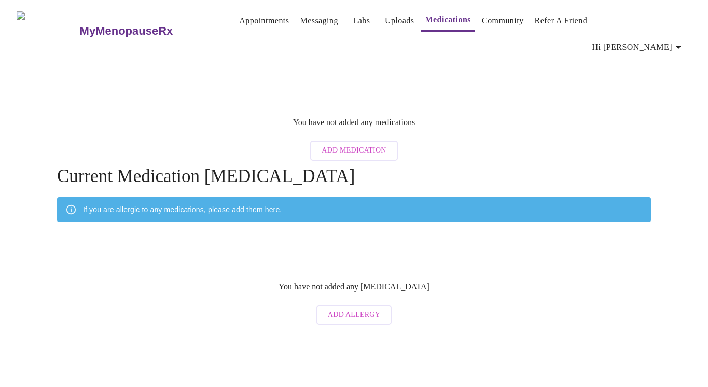 This screenshot has width=708, height=387. Describe the element at coordinates (354, 150) in the screenshot. I see `span: Add Medication` at that location.